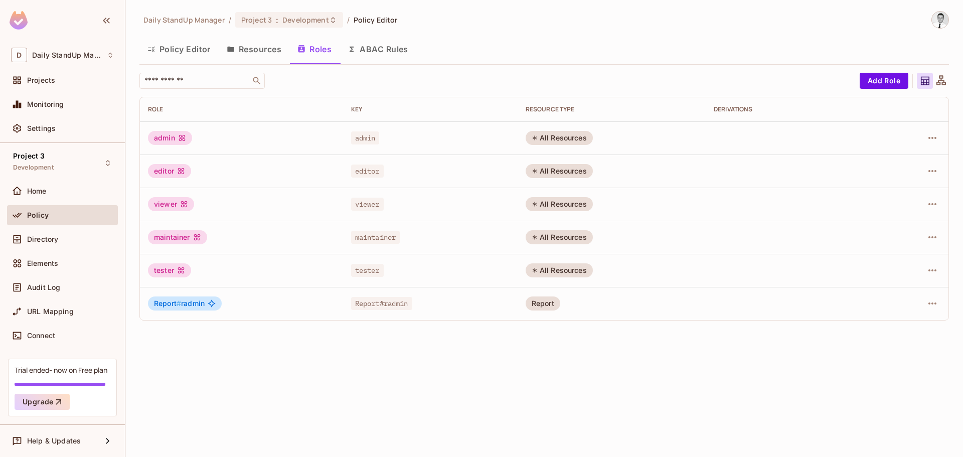 The image size is (963, 457). I want to click on button: Policy Editor, so click(179, 49).